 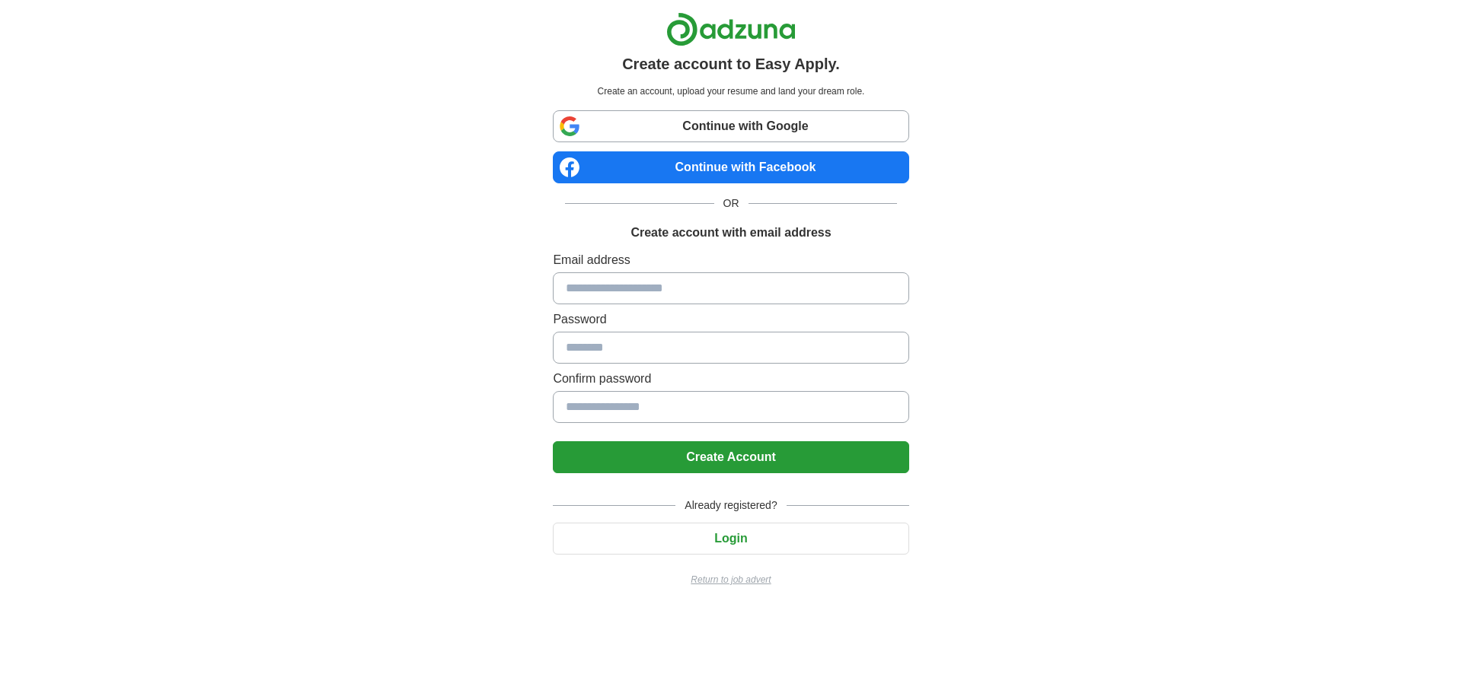 What do you see at coordinates (730, 167) in the screenshot?
I see `a: Continue with Facebook` at bounding box center [730, 167].